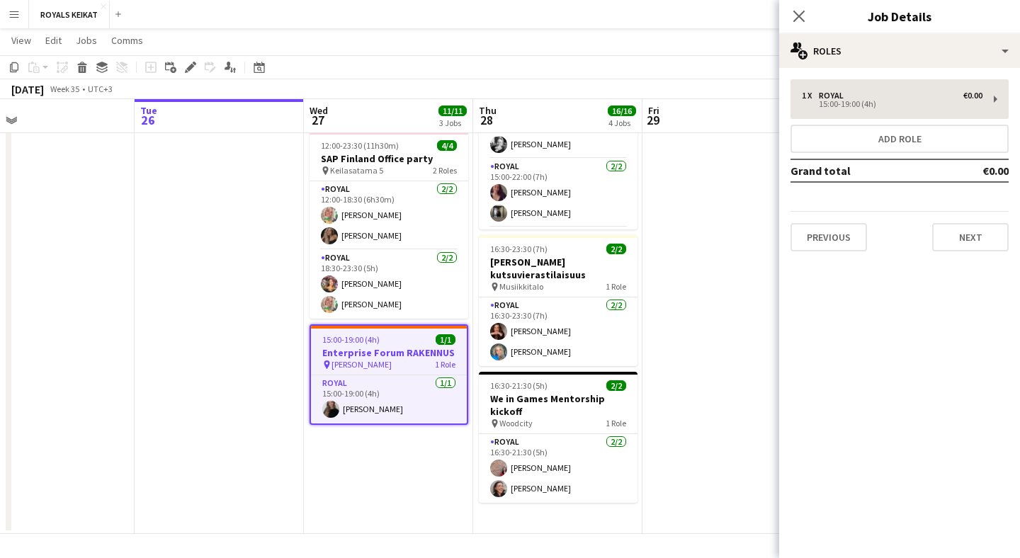 The height and width of the screenshot is (558, 1020). Describe the element at coordinates (86, 40) in the screenshot. I see `a: Jobs` at that location.